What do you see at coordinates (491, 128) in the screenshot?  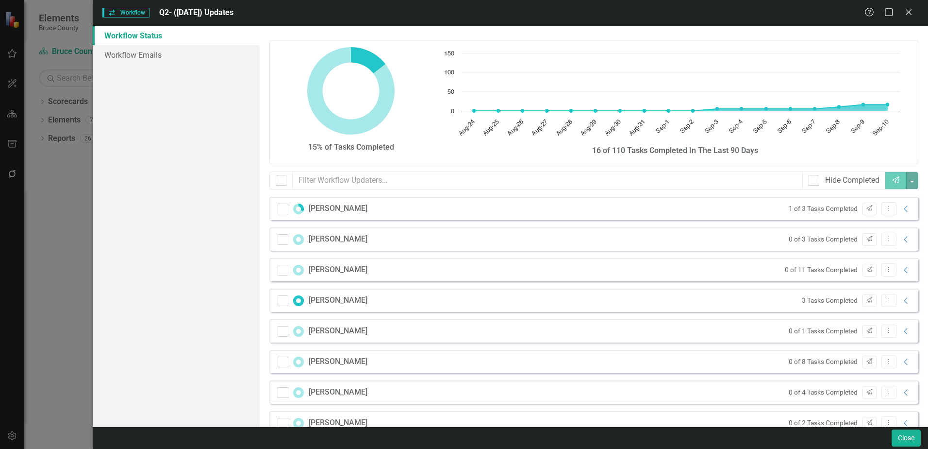 I see `text: Aug-25` at bounding box center [491, 128].